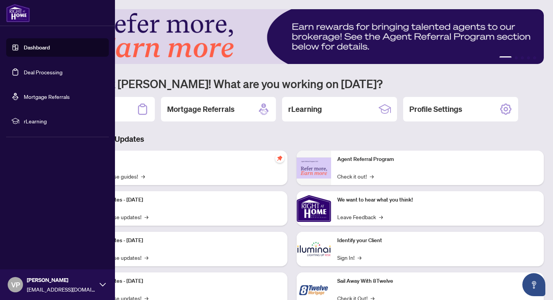  What do you see at coordinates (64, 121) in the screenshot?
I see `span: rLearning` at bounding box center [64, 121].